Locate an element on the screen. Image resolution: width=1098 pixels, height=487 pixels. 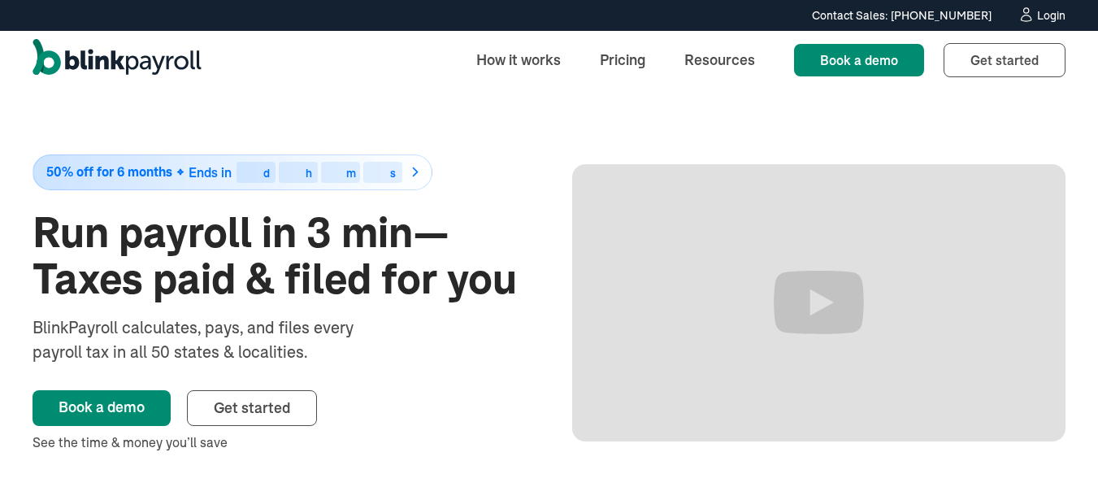
div: h is located at coordinates (309, 173).